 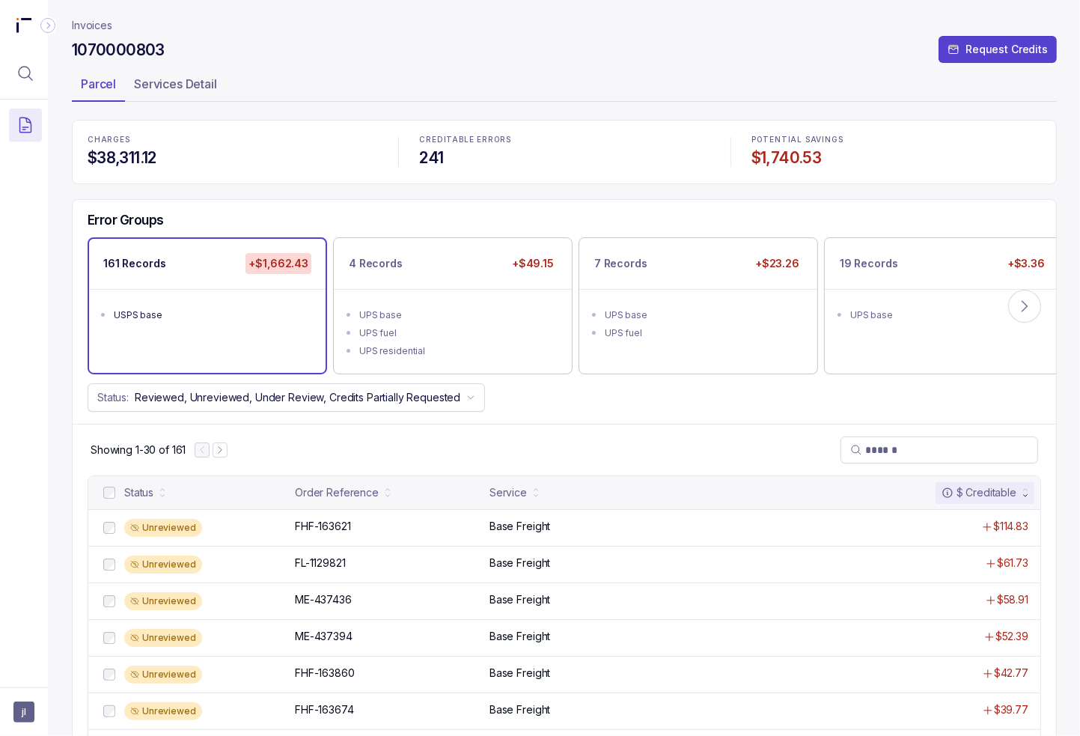 What do you see at coordinates (1013, 563) in the screenshot?
I see `p: $61.73` at bounding box center [1013, 563].